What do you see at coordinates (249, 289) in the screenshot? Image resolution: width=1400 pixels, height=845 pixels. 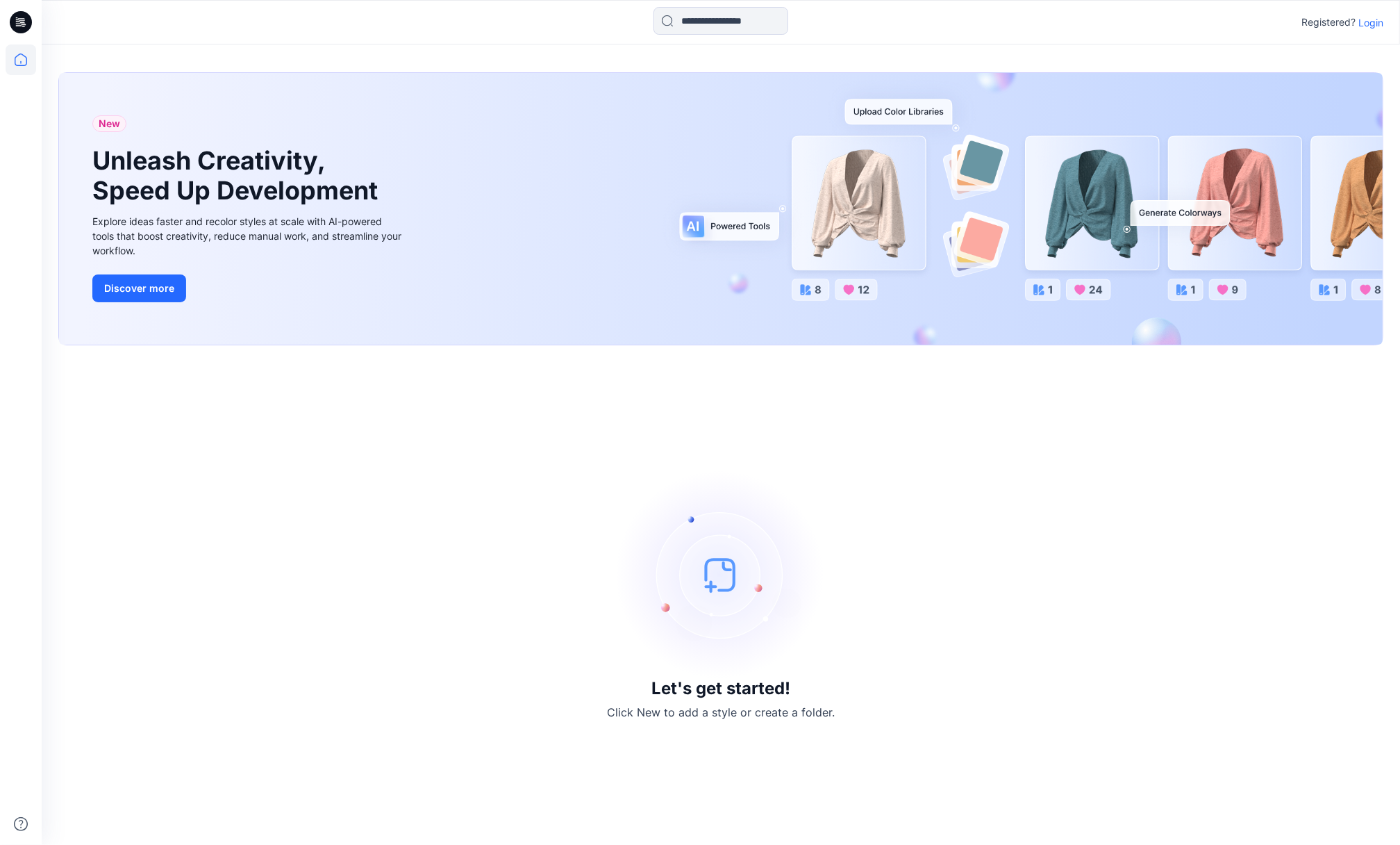 I see `a: Discover more` at bounding box center [249, 289].